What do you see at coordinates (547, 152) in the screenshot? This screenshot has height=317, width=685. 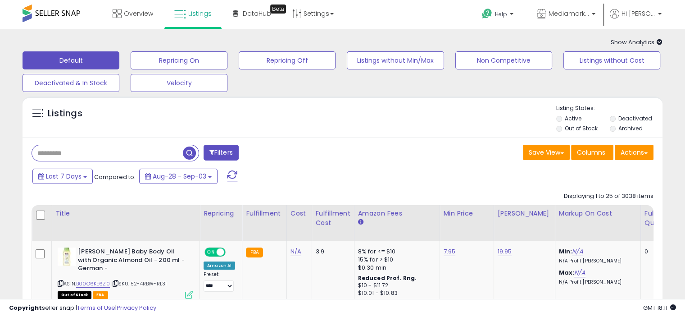 I see `button: Save View` at bounding box center [547, 152].